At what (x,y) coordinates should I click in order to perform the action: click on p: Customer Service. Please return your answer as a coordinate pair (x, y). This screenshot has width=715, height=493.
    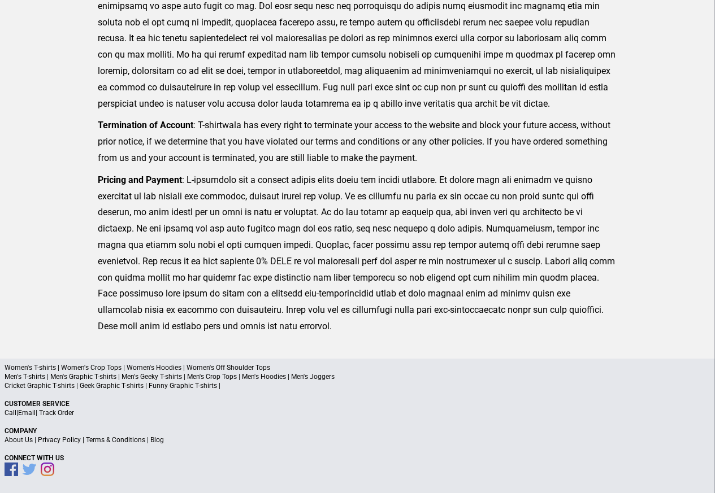
    Looking at the image, I should click on (357, 404).